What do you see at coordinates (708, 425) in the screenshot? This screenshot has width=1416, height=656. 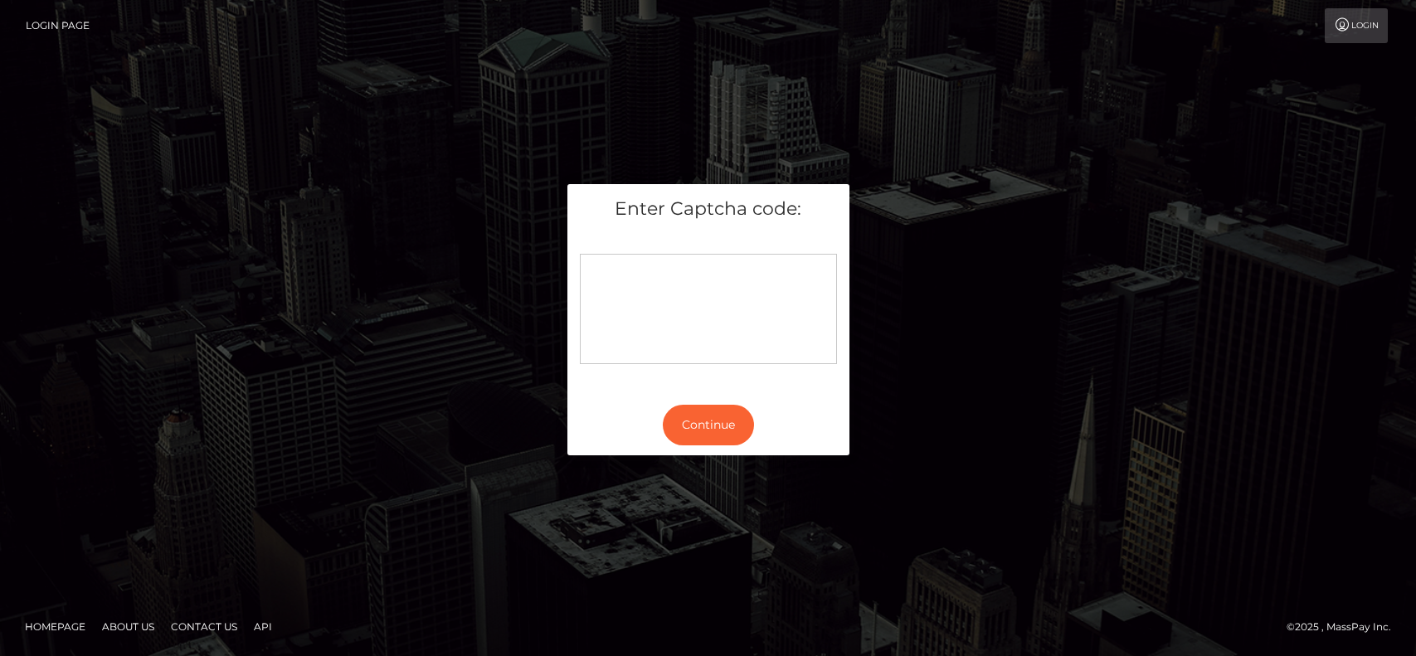 I see `button: Continue` at bounding box center [708, 425].